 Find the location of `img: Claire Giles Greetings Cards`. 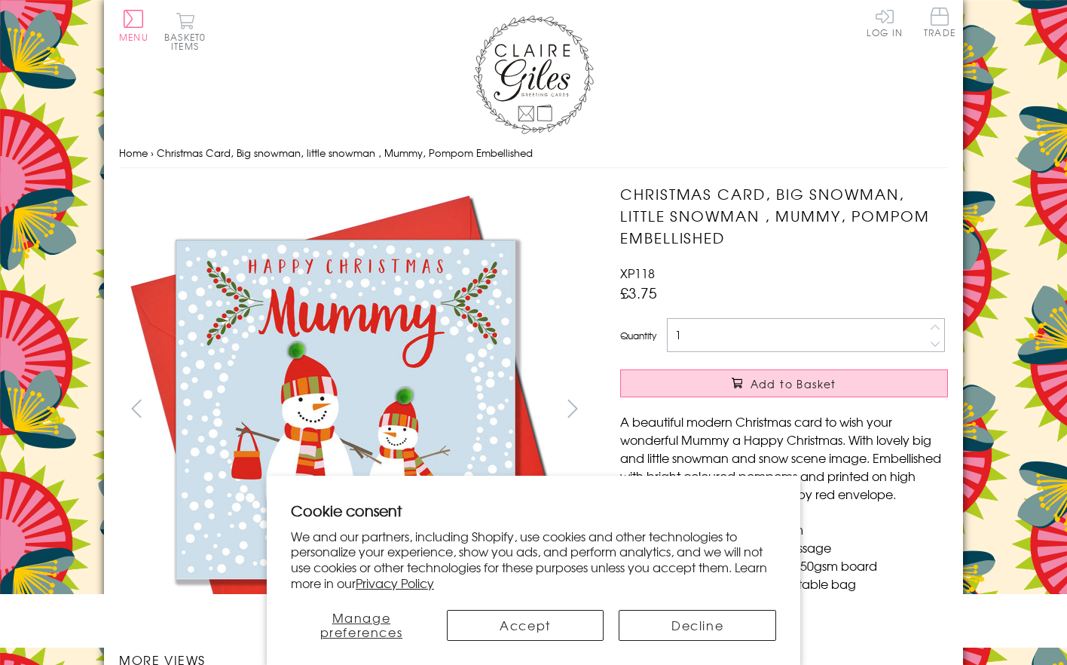

img: Claire Giles Greetings Cards is located at coordinates (533, 75).